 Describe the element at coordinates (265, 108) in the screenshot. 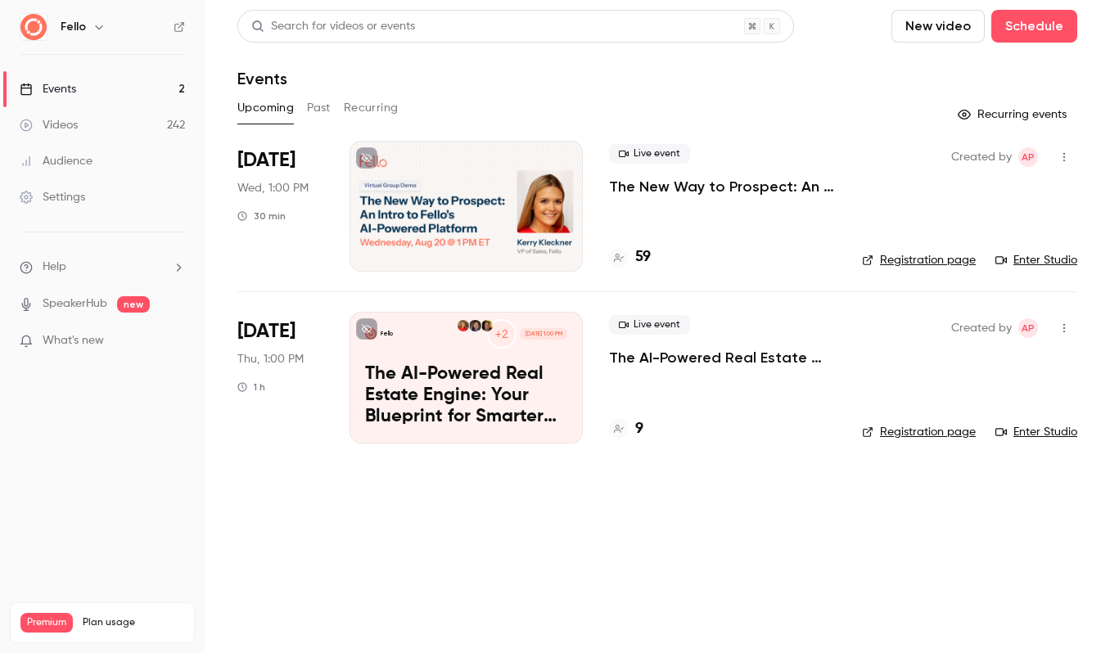

I see `button: Upcoming` at that location.